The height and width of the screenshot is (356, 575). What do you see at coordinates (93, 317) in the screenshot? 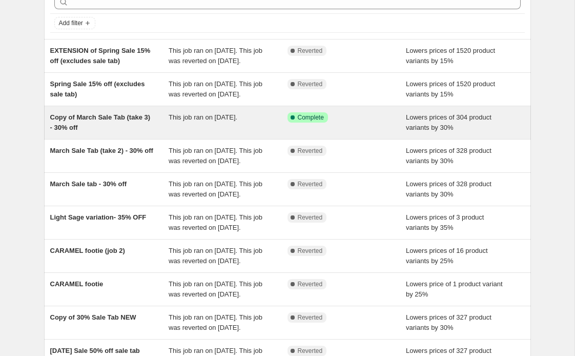
I see `span: Copy of 30% Sale Tab NEW` at bounding box center [93, 317].